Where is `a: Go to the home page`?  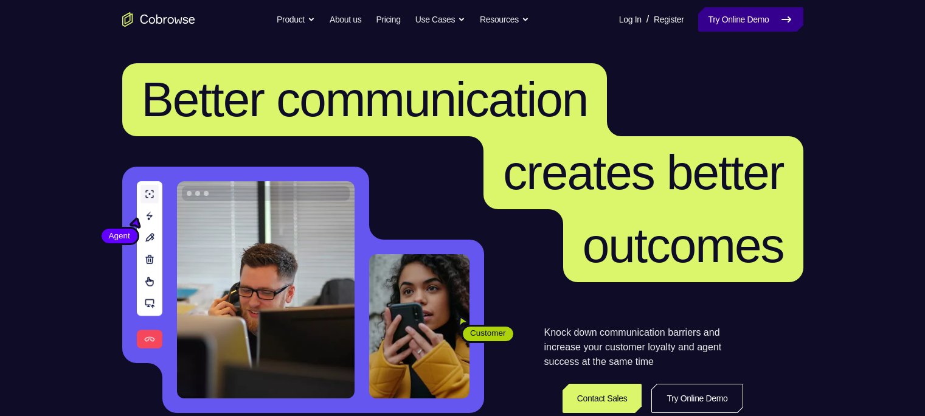
a: Go to the home page is located at coordinates (159, 19).